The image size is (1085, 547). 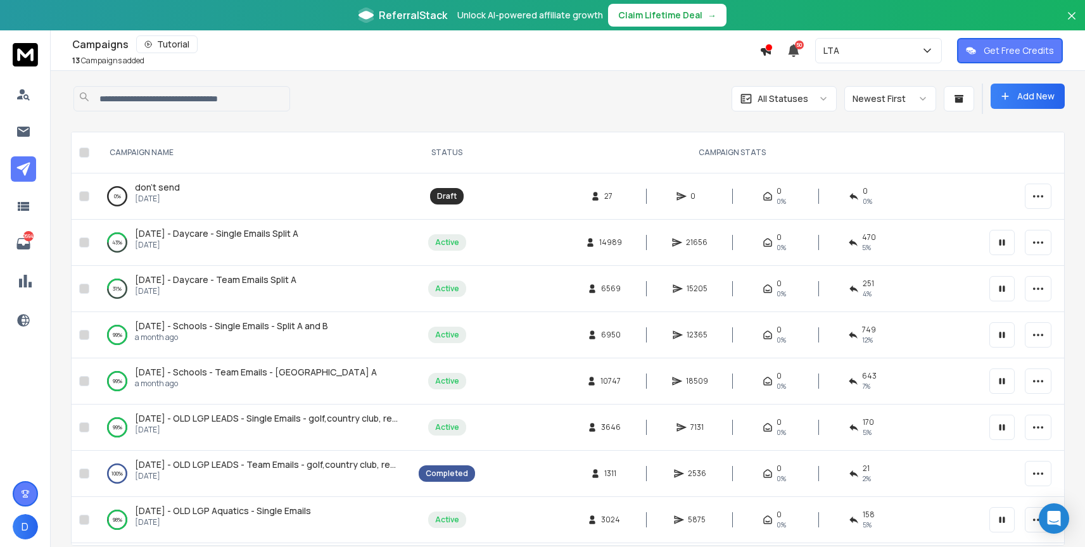 I want to click on p: 0 %, so click(x=117, y=196).